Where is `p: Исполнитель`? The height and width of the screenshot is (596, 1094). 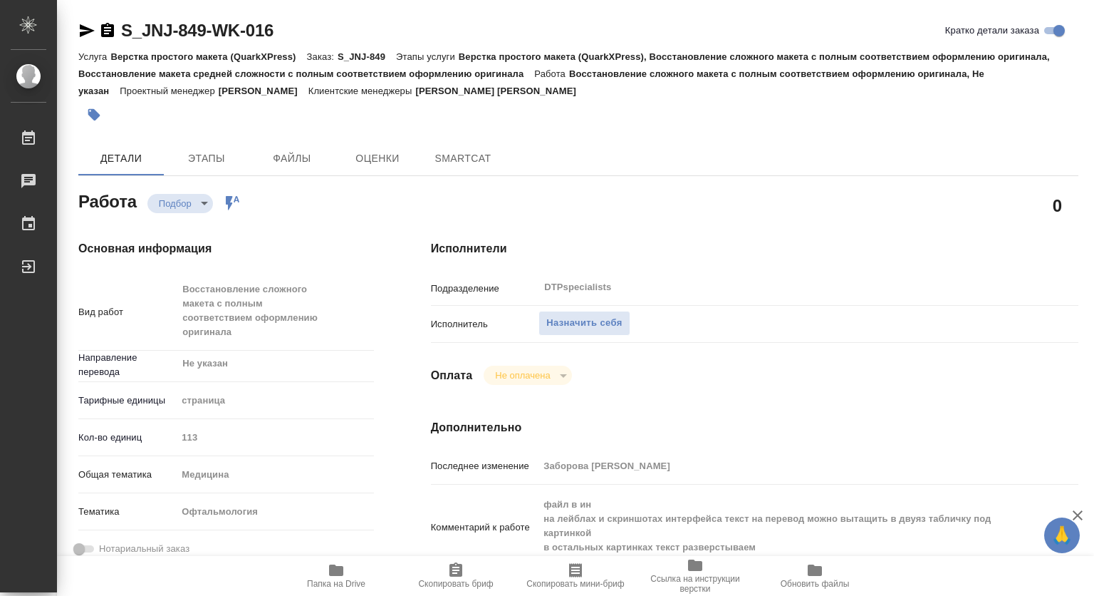 p: Исполнитель is located at coordinates (485, 324).